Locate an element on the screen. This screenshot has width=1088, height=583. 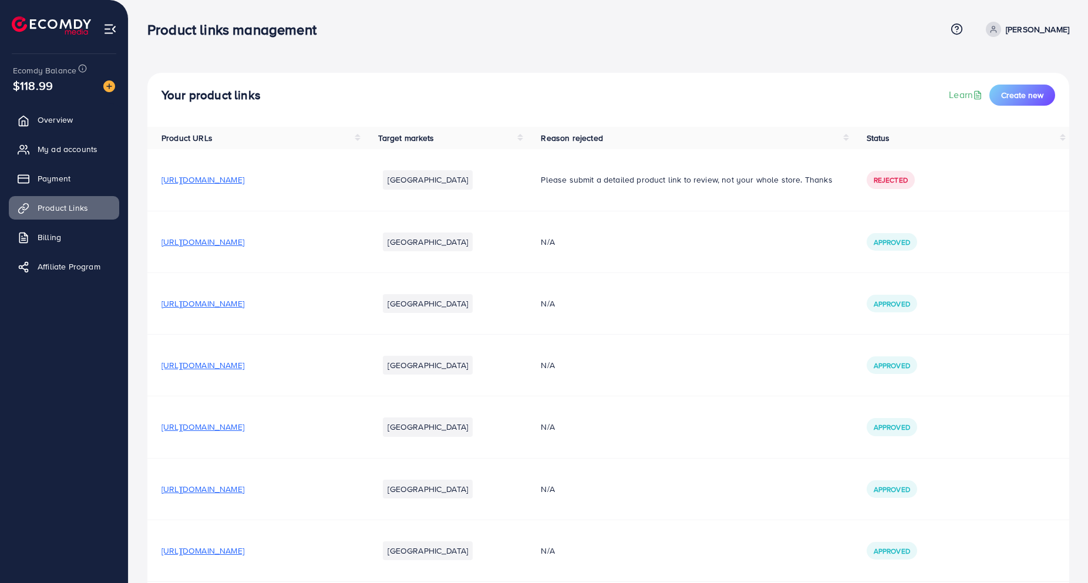
a: Overview is located at coordinates (64, 120).